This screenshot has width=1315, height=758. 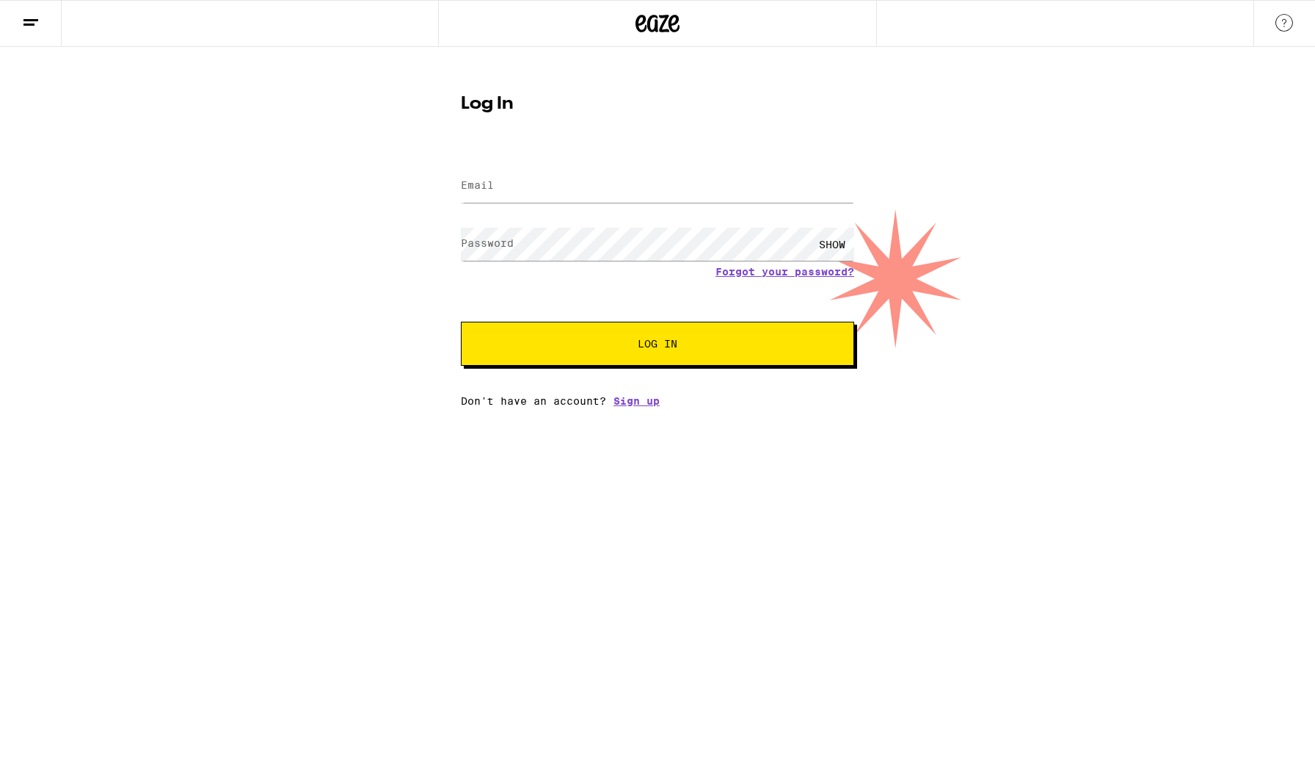 I want to click on div: SHOW, so click(x=832, y=244).